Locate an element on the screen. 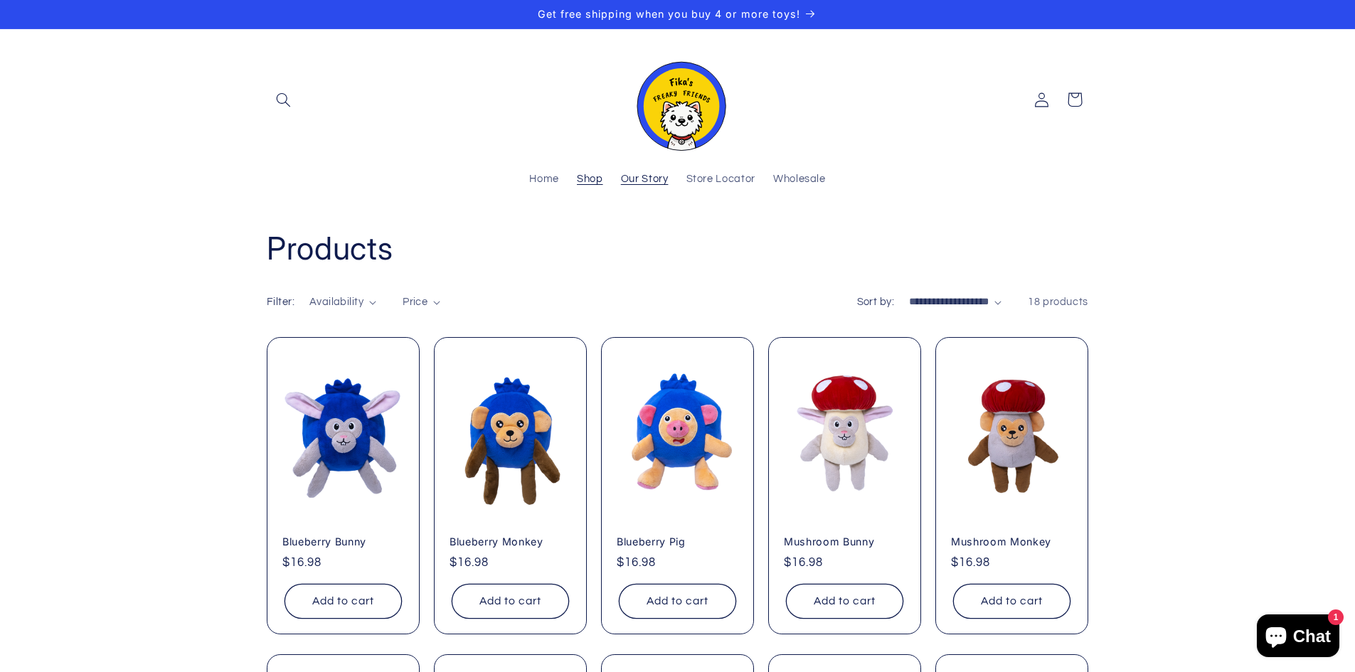 The image size is (1355, 672). a: Mushroom Bunny is located at coordinates (844, 542).